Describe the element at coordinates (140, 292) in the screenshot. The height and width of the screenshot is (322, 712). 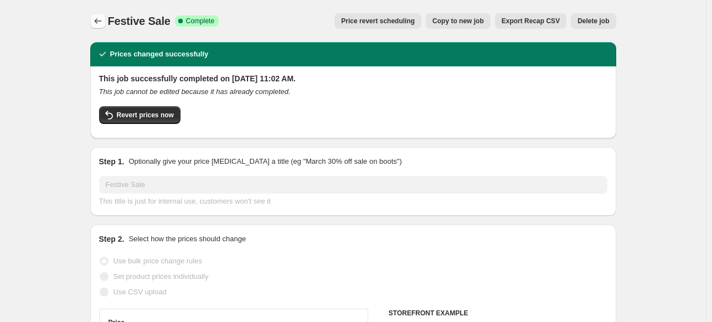
I see `span: Use CSV upload` at that location.